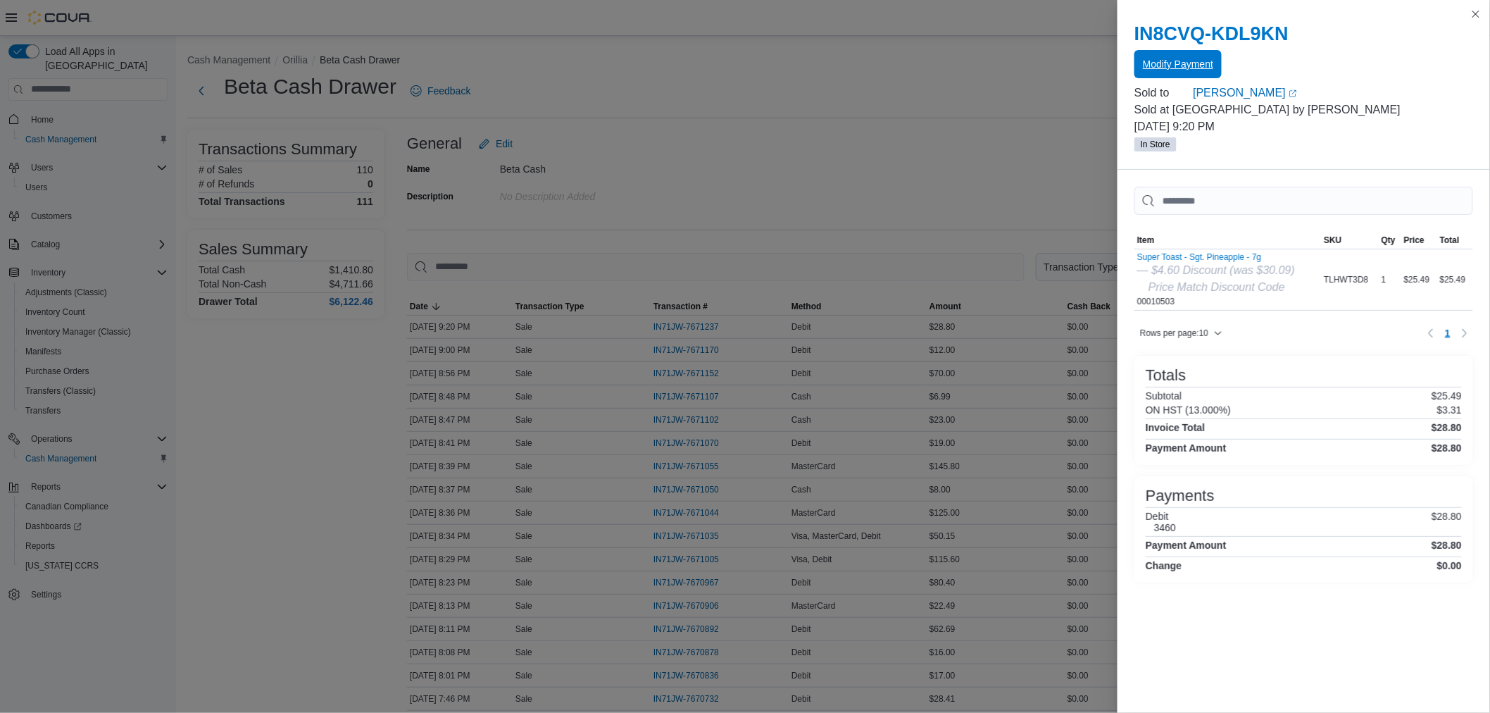 The image size is (1490, 713). Describe the element at coordinates (1450, 410) in the screenshot. I see `p: $3.31` at that location.